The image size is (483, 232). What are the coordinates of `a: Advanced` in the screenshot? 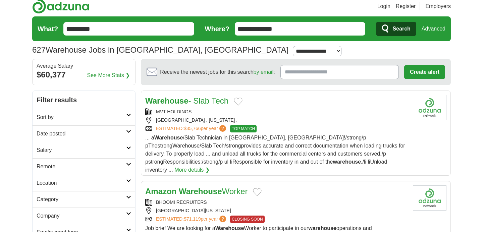 It's located at (433, 29).